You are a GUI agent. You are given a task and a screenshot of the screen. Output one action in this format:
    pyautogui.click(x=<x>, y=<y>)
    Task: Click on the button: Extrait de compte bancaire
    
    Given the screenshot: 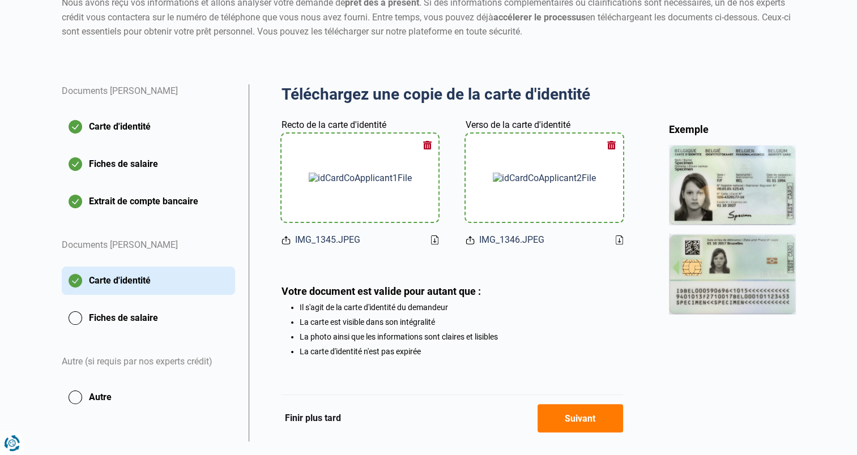 What is the action you would take?
    pyautogui.click(x=148, y=202)
    